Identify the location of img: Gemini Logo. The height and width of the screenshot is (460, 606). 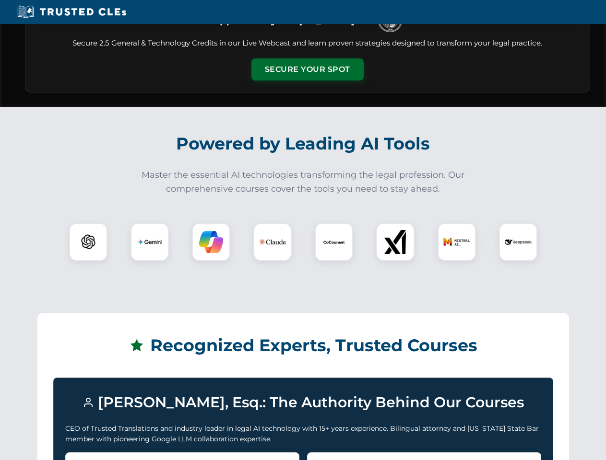
(150, 242).